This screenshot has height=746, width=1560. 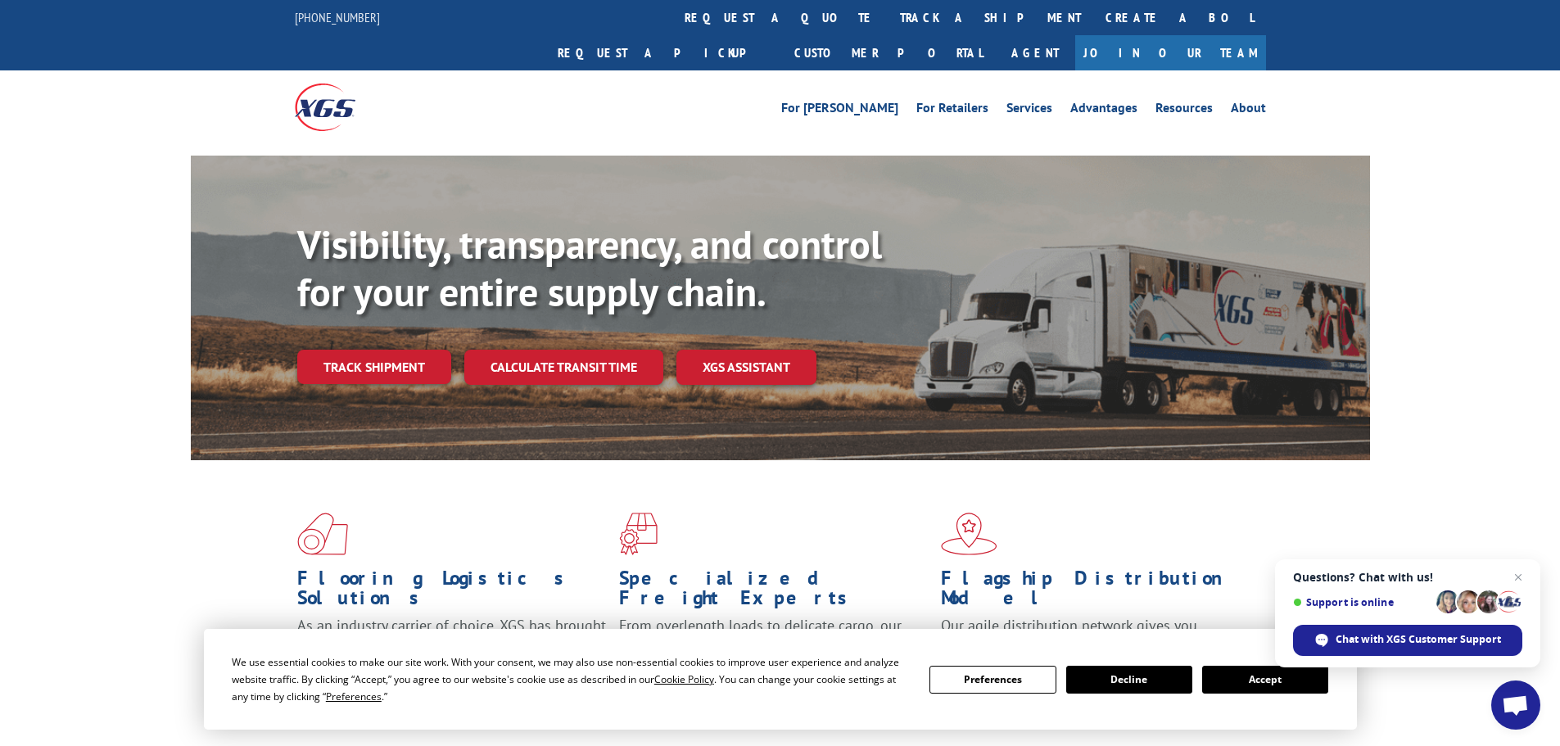 I want to click on div: We use essential cookies to make our site work. With your consent, we may also use non-essential ..., so click(x=571, y=679).